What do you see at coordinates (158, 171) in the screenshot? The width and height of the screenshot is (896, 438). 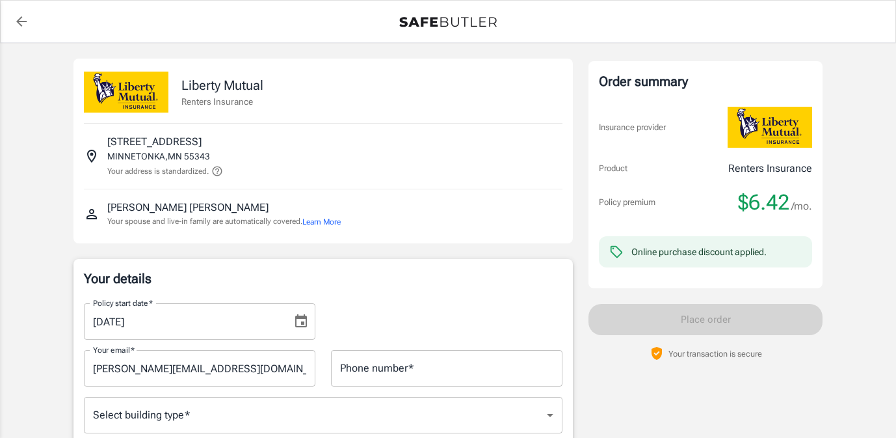 I see `p: Your address is standardized.` at bounding box center [158, 171].